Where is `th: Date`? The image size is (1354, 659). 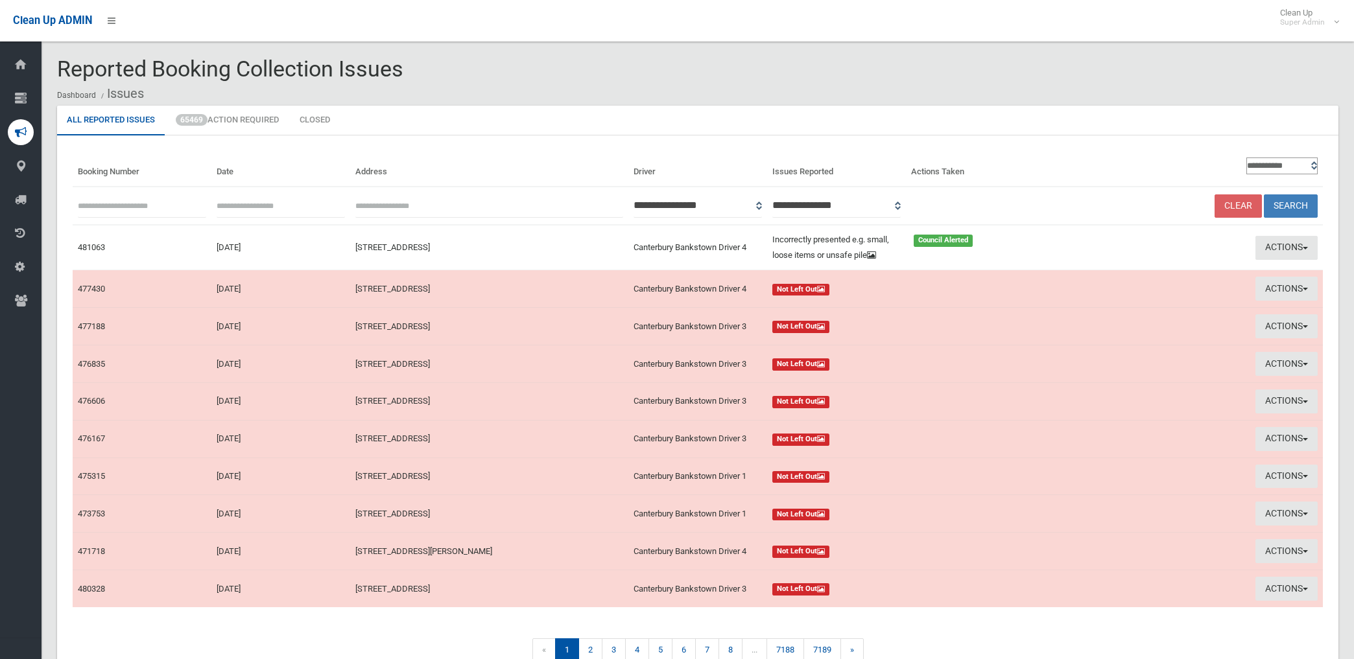
th: Date is located at coordinates (281, 169).